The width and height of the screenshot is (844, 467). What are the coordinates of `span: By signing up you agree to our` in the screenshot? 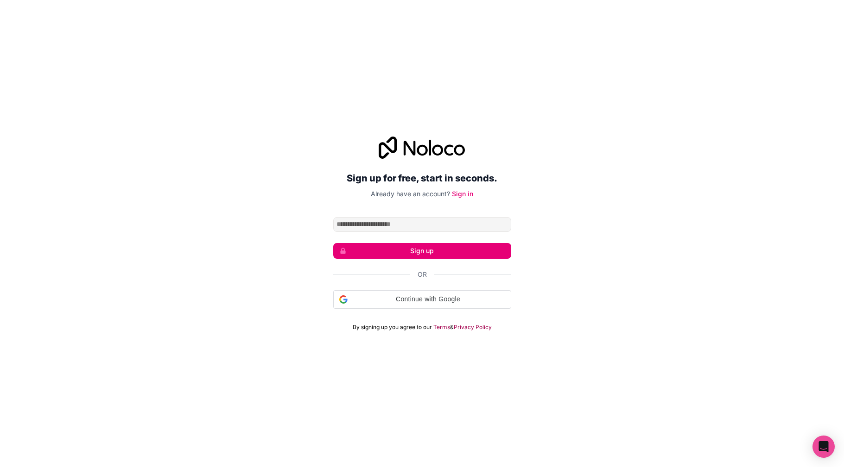 It's located at (392, 328).